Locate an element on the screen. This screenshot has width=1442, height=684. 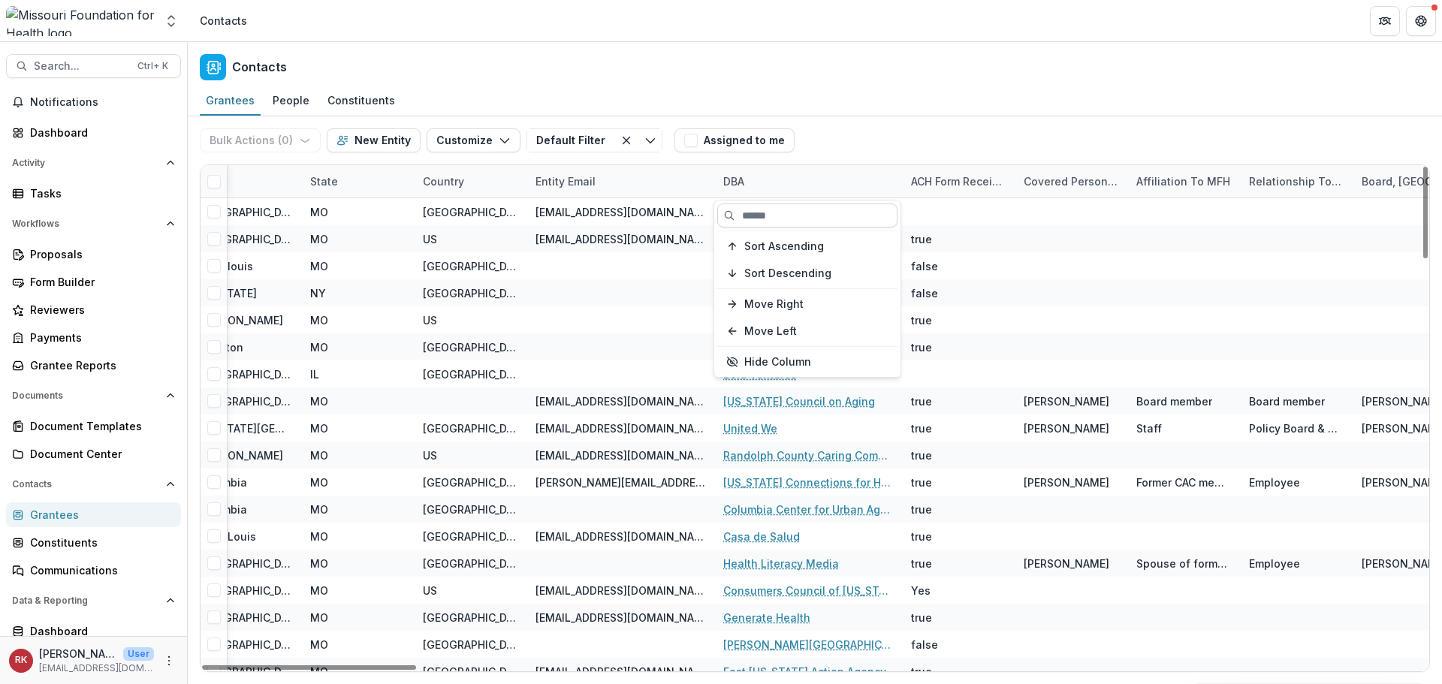
span: Sort Descending is located at coordinates (788, 273).